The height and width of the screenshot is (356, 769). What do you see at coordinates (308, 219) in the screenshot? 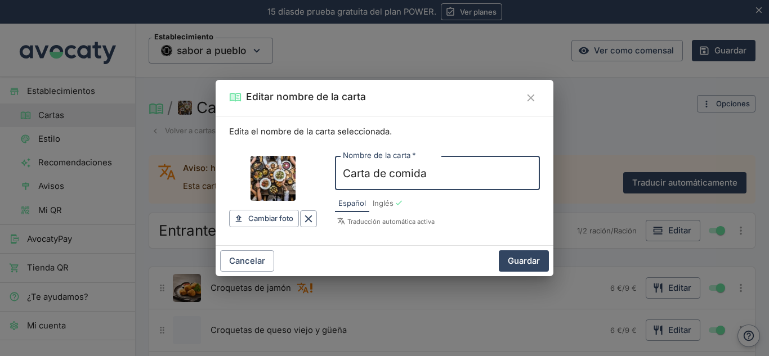
I see `button: Borrar` at bounding box center [308, 219].